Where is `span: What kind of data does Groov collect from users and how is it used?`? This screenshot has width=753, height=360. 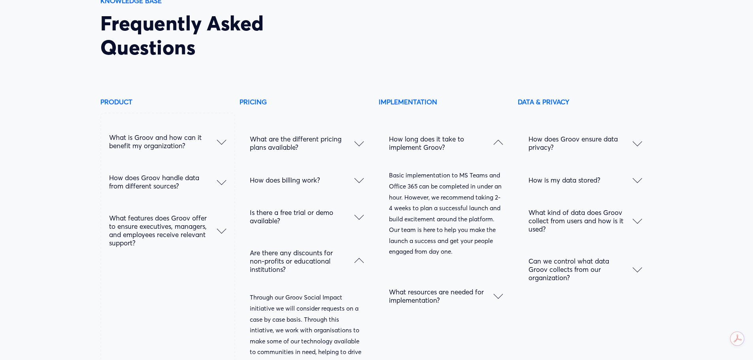
span: What kind of data does Groov collect from users and how is it used? is located at coordinates (580, 220).